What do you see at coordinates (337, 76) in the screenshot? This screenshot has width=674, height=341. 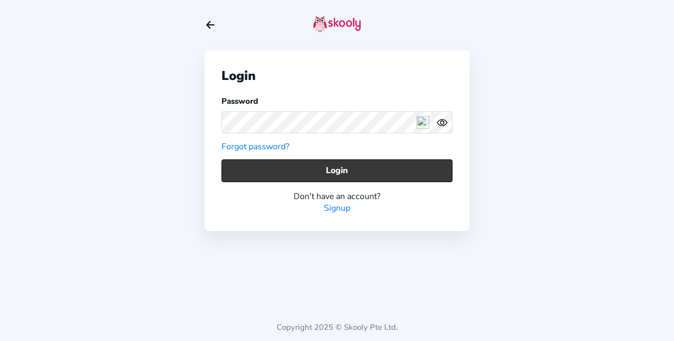 I see `div: Login` at bounding box center [337, 76].